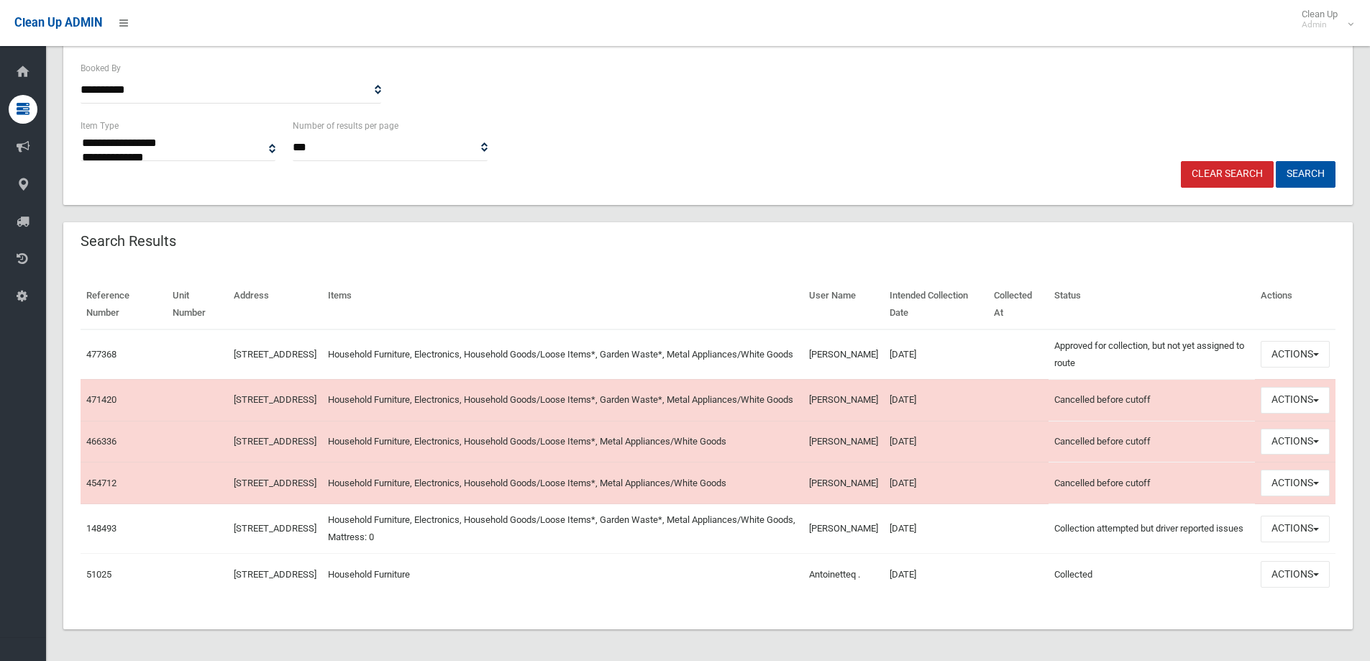  Describe the element at coordinates (197, 304) in the screenshot. I see `th: Unit Number` at that location.